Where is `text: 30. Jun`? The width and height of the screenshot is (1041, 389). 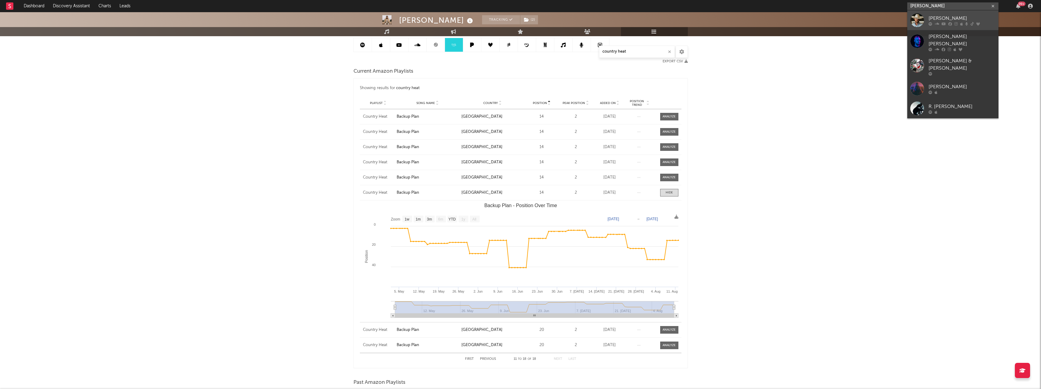 text: 30. Jun is located at coordinates (557, 291).